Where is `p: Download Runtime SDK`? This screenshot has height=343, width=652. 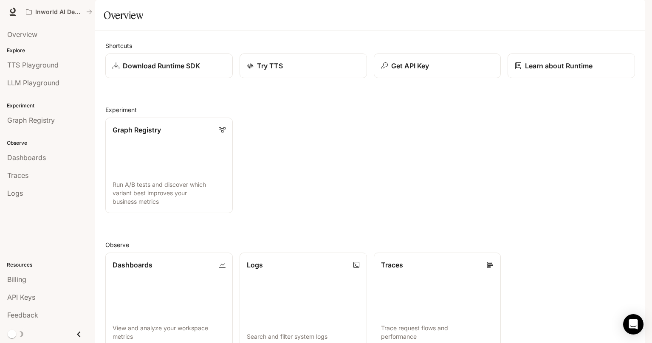 p: Download Runtime SDK is located at coordinates (161, 66).